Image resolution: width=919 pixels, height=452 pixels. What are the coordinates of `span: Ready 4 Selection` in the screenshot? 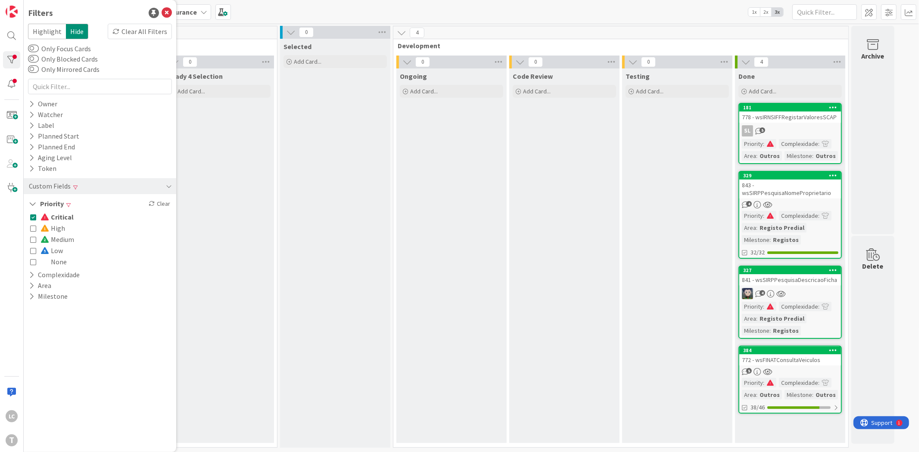 It's located at (195, 76).